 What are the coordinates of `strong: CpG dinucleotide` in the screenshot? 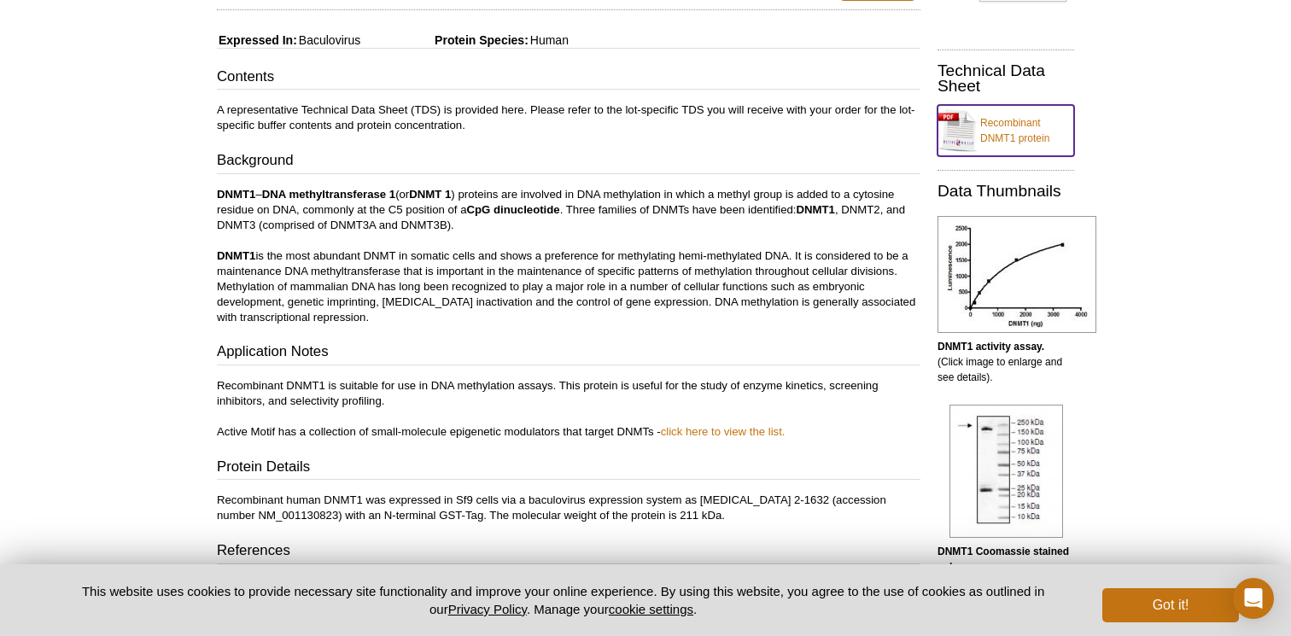 It's located at (512, 209).